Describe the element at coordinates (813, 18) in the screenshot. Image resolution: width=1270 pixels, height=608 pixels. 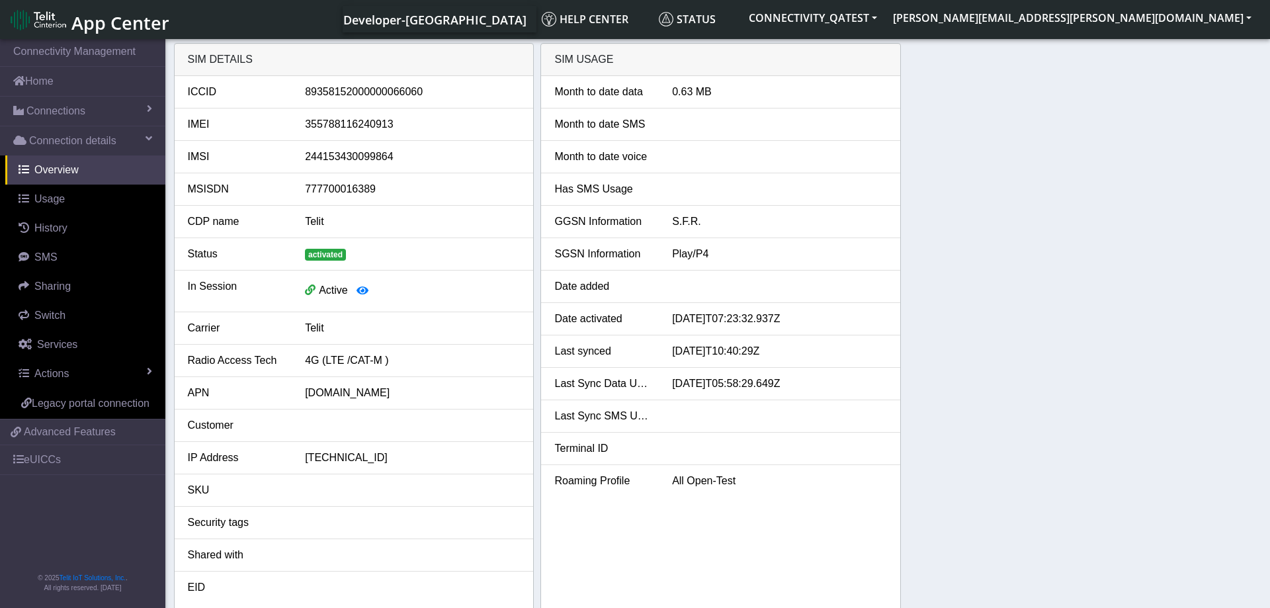
I see `button: CONNECTIVITY_QATEST` at that location.